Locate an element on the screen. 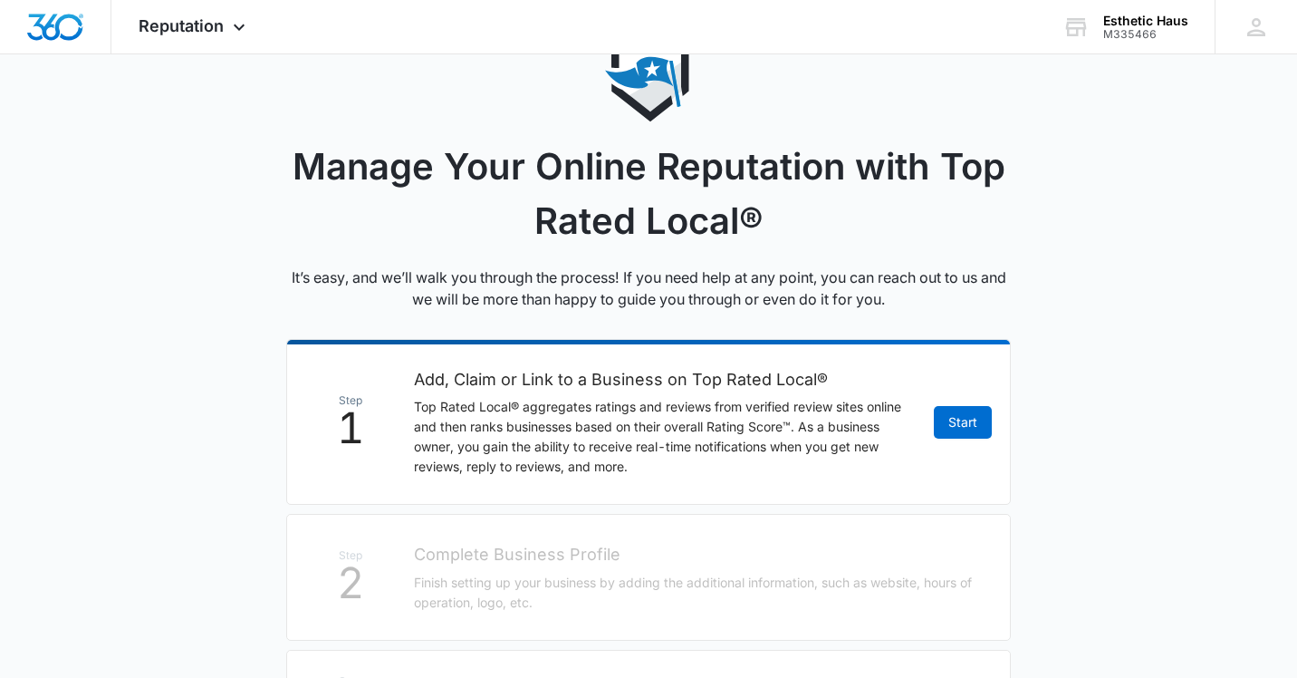 This screenshot has width=1297, height=678. div: account id is located at coordinates (1146, 34).